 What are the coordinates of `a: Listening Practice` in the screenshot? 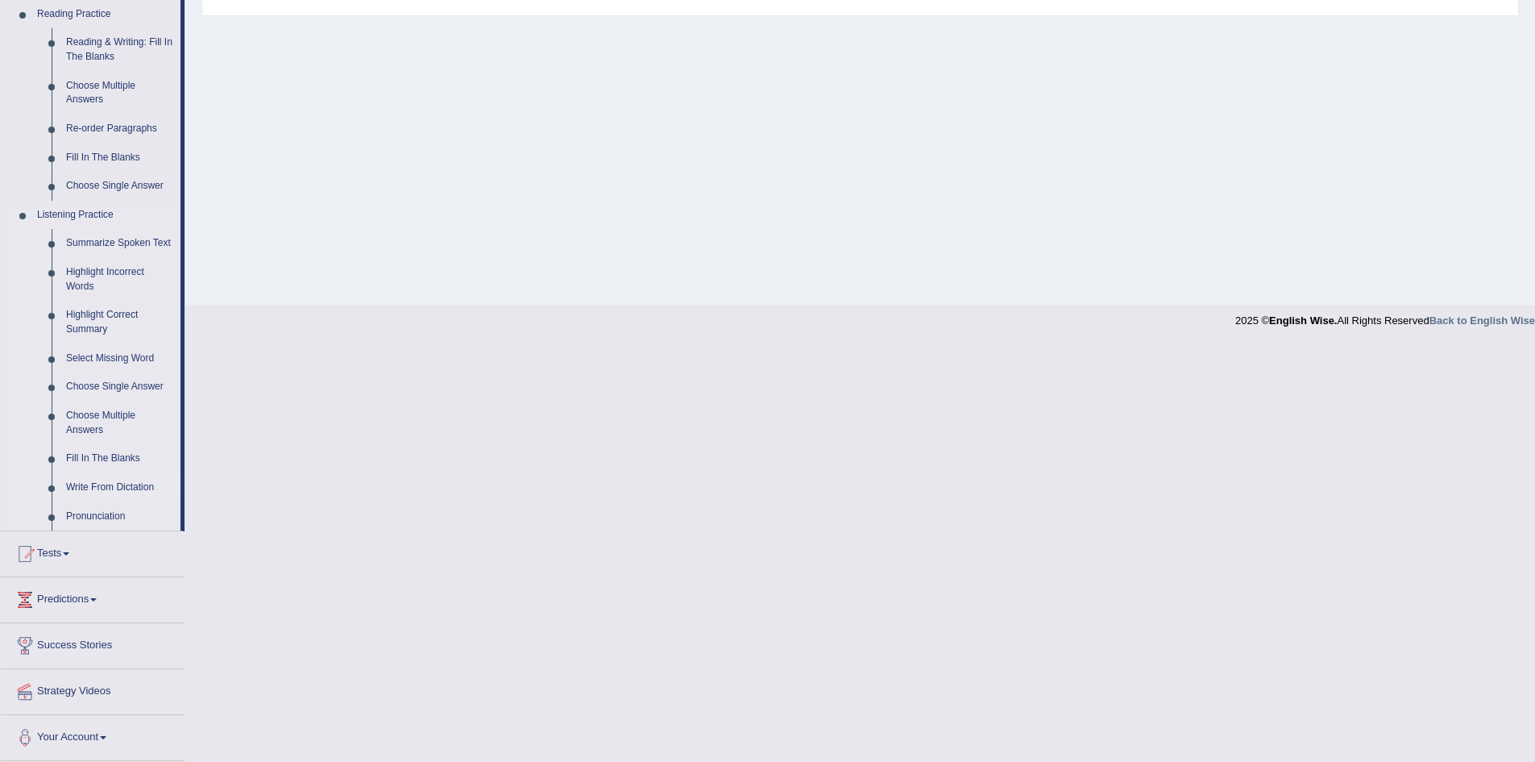 It's located at (105, 215).